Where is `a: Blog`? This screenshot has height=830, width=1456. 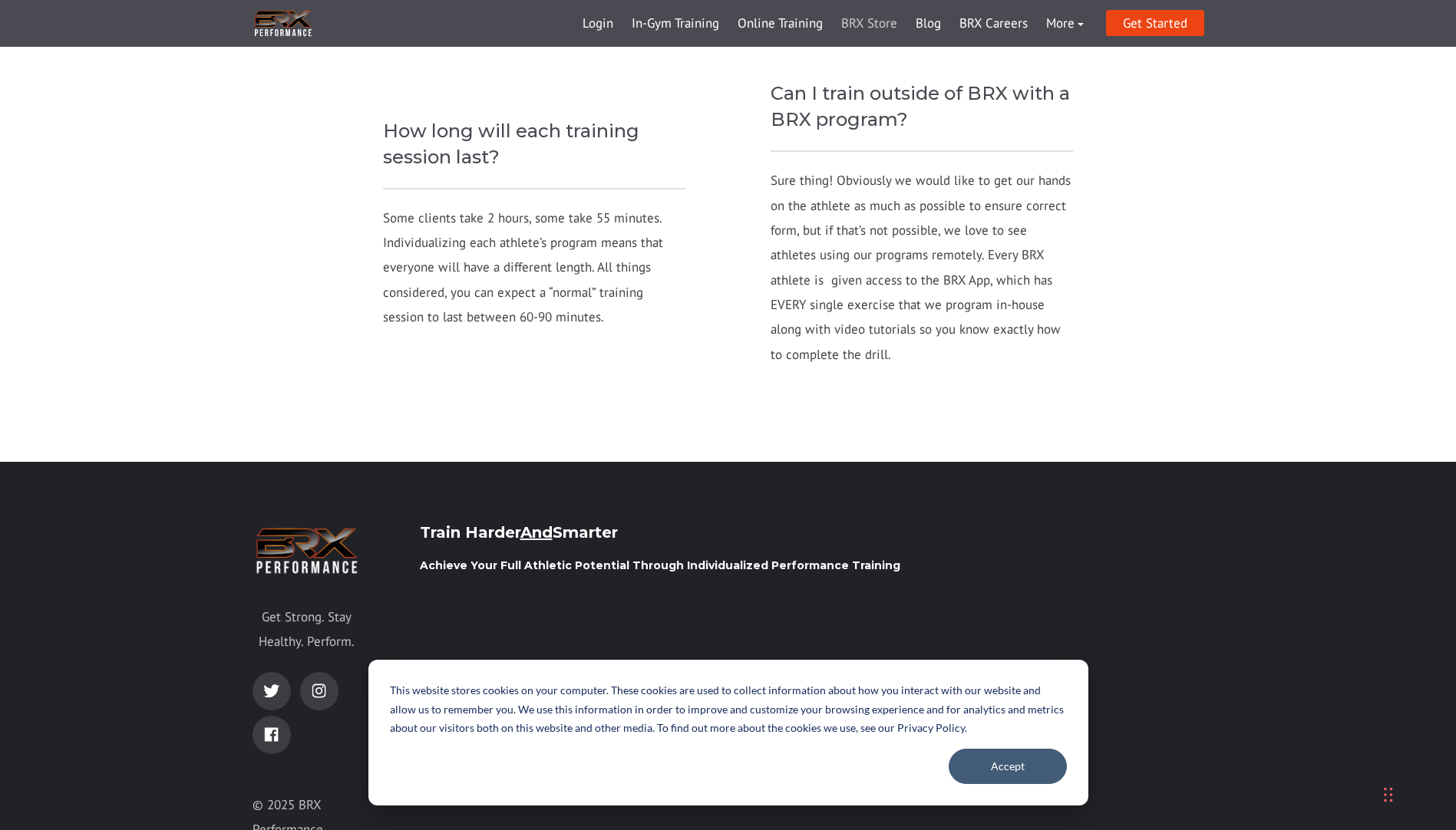 a: Blog is located at coordinates (928, 24).